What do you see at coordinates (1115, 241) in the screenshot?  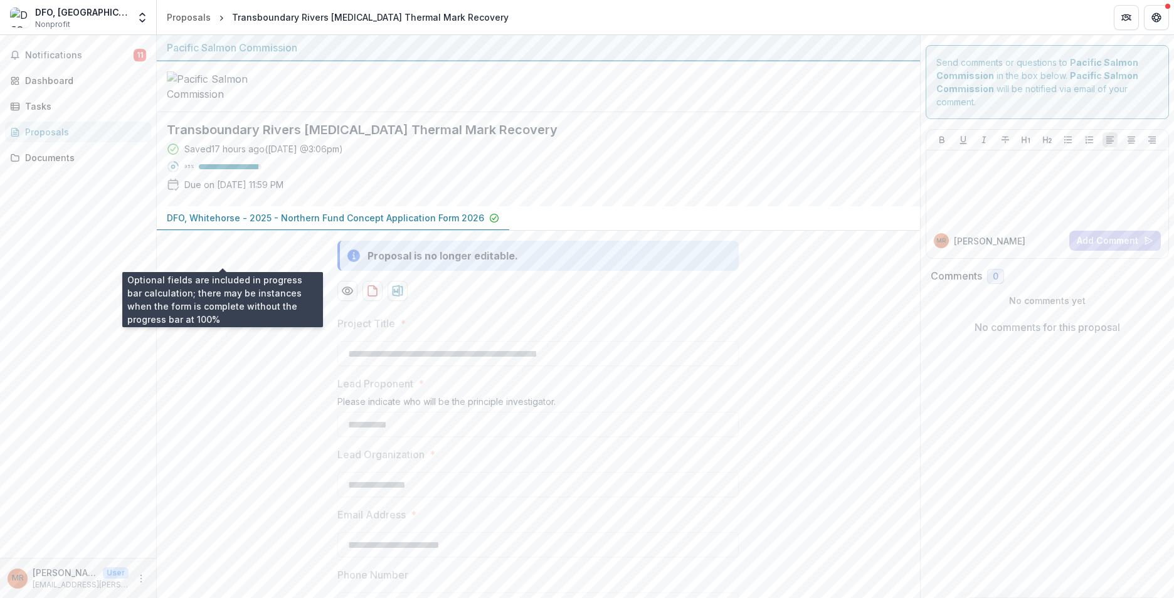 I see `button: Add Comment` at bounding box center [1115, 241].